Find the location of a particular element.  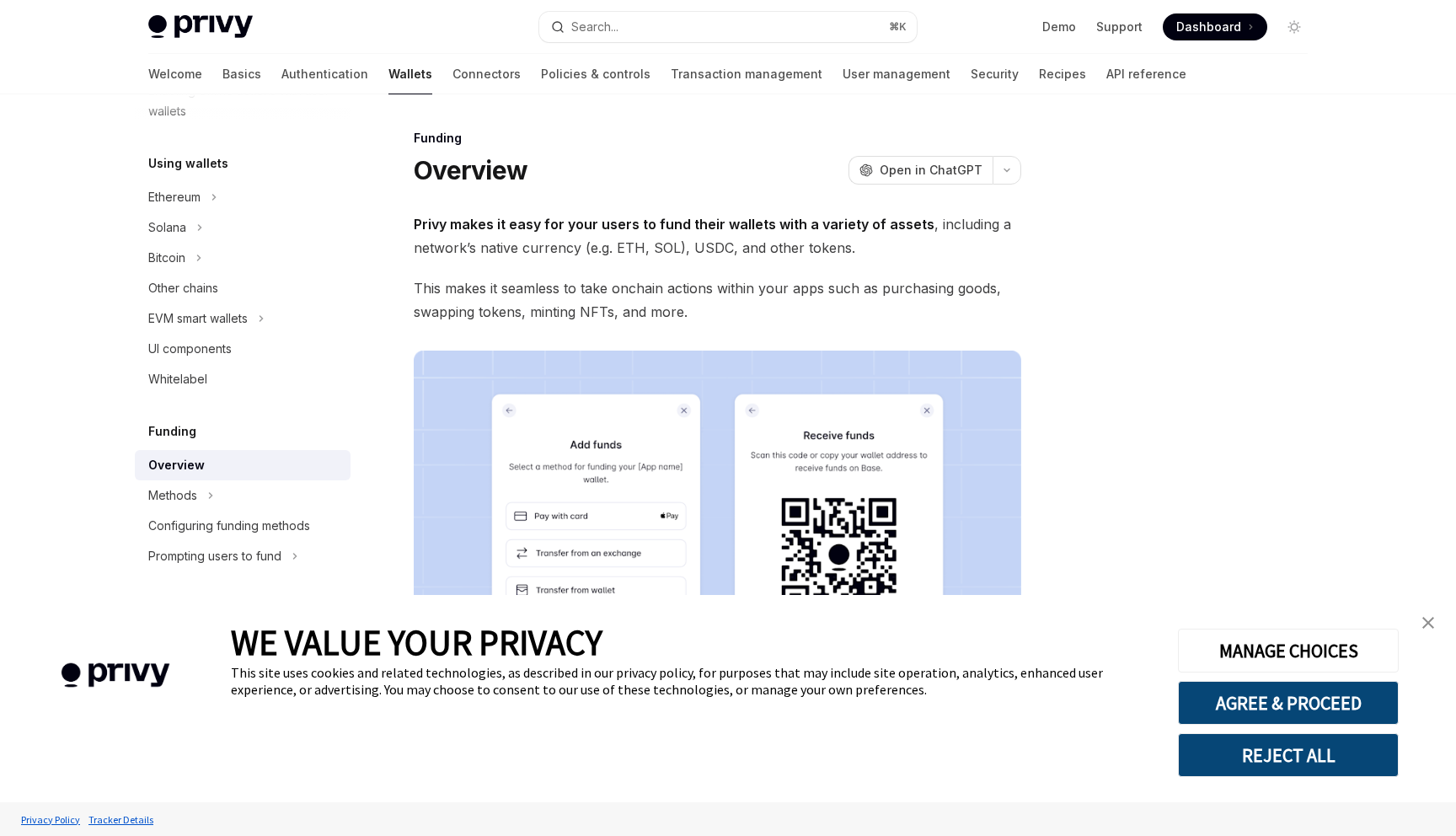

a: Welcome is located at coordinates (176, 74).